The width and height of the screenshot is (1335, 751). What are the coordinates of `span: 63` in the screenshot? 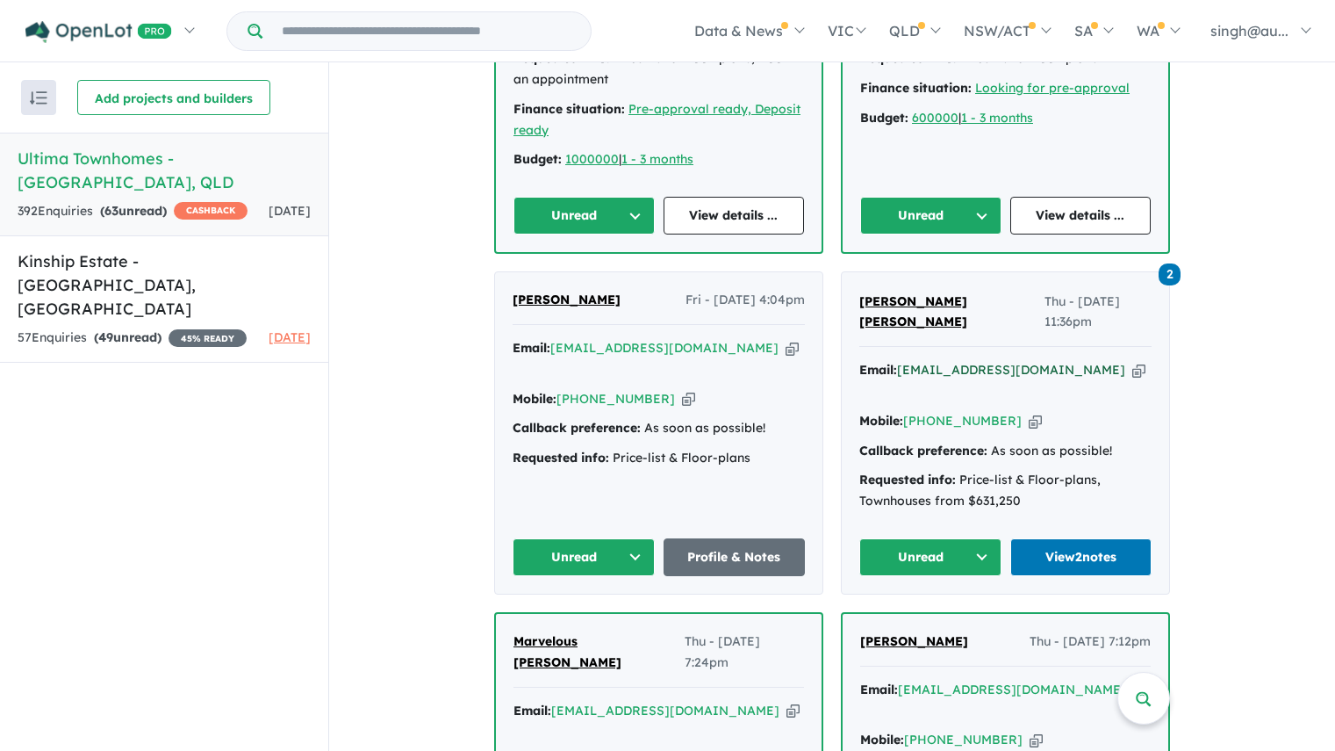 It's located at (111, 211).